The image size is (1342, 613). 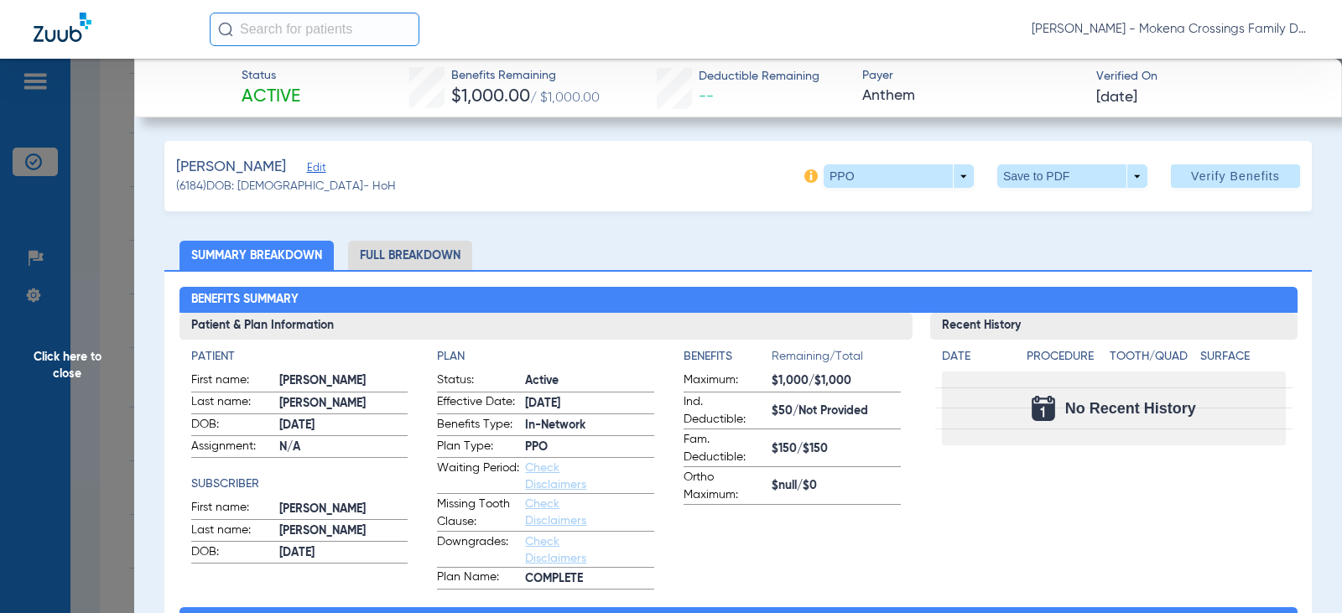 I want to click on span: Plan Type:, so click(x=478, y=448).